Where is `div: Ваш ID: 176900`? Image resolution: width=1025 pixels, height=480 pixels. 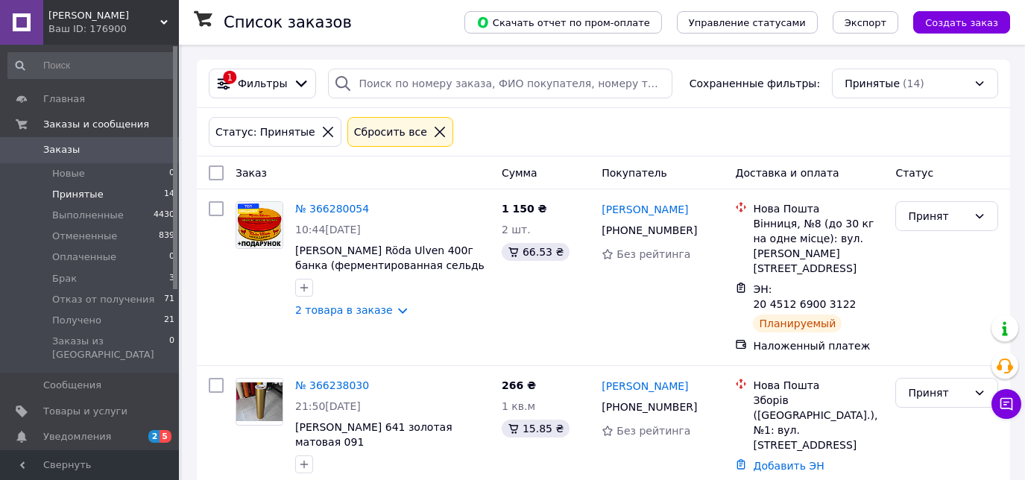 div: Ваш ID: 176900 is located at coordinates (113, 29).